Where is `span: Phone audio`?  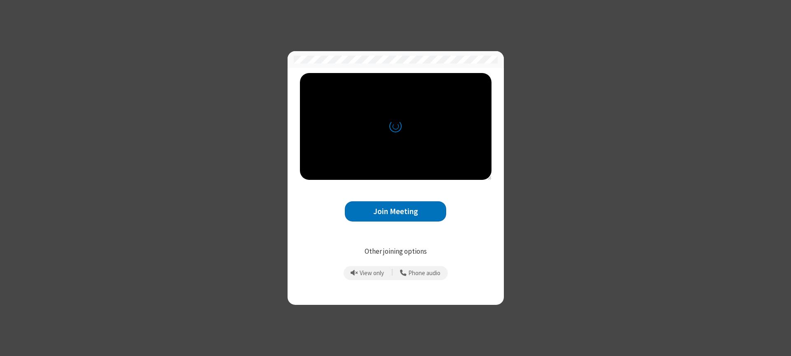
span: Phone audio is located at coordinates (424, 273).